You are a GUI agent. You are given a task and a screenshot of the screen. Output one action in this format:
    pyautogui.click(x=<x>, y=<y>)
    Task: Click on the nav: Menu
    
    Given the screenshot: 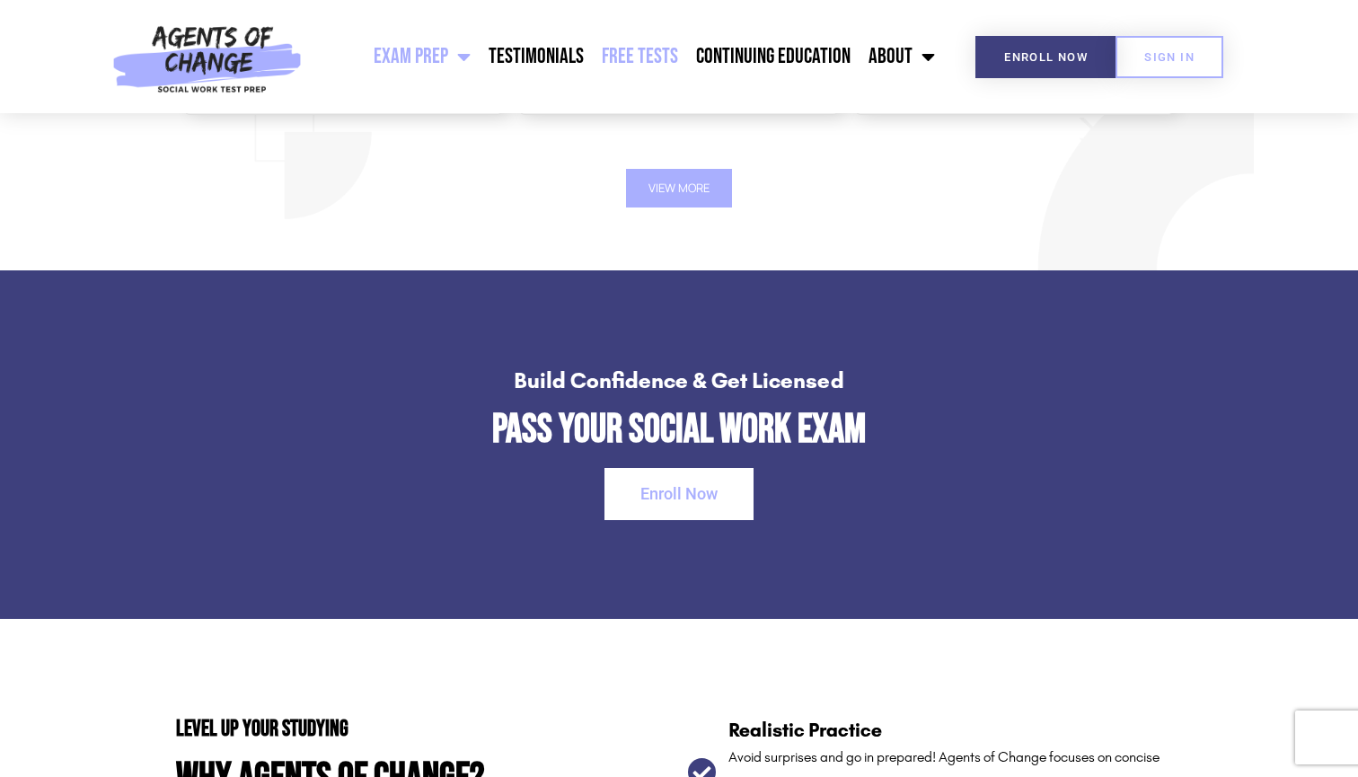 What is the action you would take?
    pyautogui.click(x=627, y=57)
    